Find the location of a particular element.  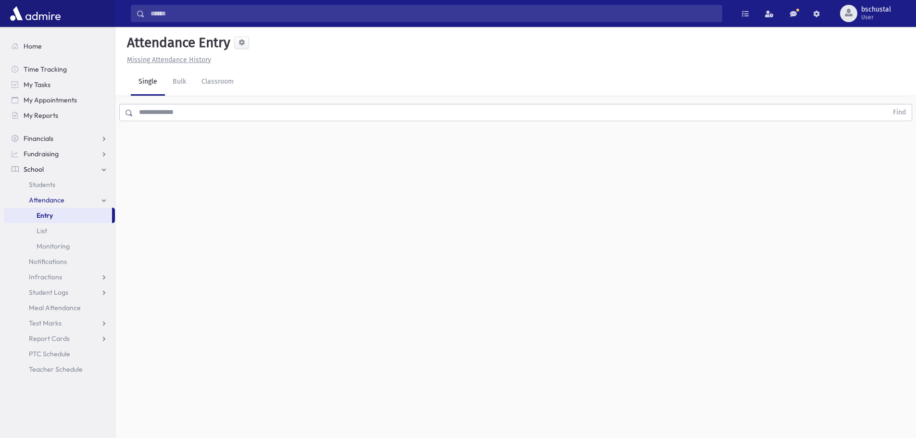

img: AdmirePro is located at coordinates (35, 13).